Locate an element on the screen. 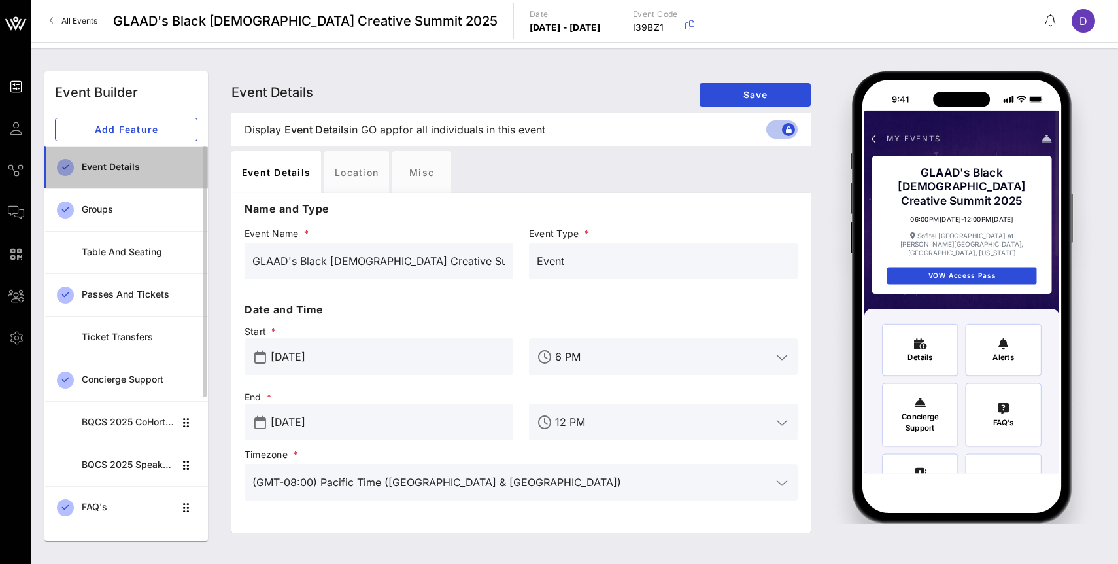  input: Start Time is located at coordinates (663, 356).